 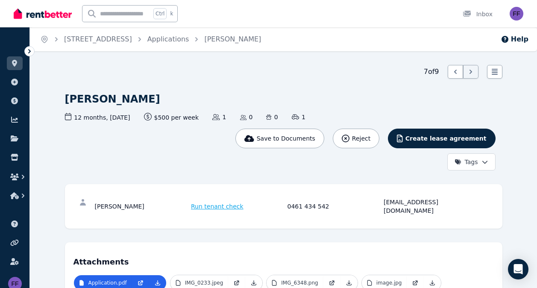 I want to click on span: Create lease agreement, so click(x=446, y=139).